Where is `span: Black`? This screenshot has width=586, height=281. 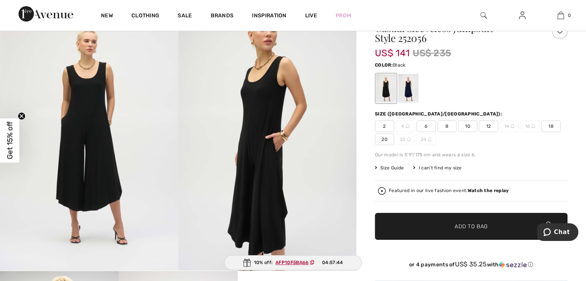
span: Black is located at coordinates (399, 65).